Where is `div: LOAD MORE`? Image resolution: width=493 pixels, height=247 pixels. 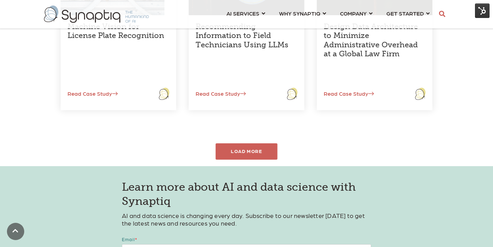
div: LOAD MORE is located at coordinates (246, 152).